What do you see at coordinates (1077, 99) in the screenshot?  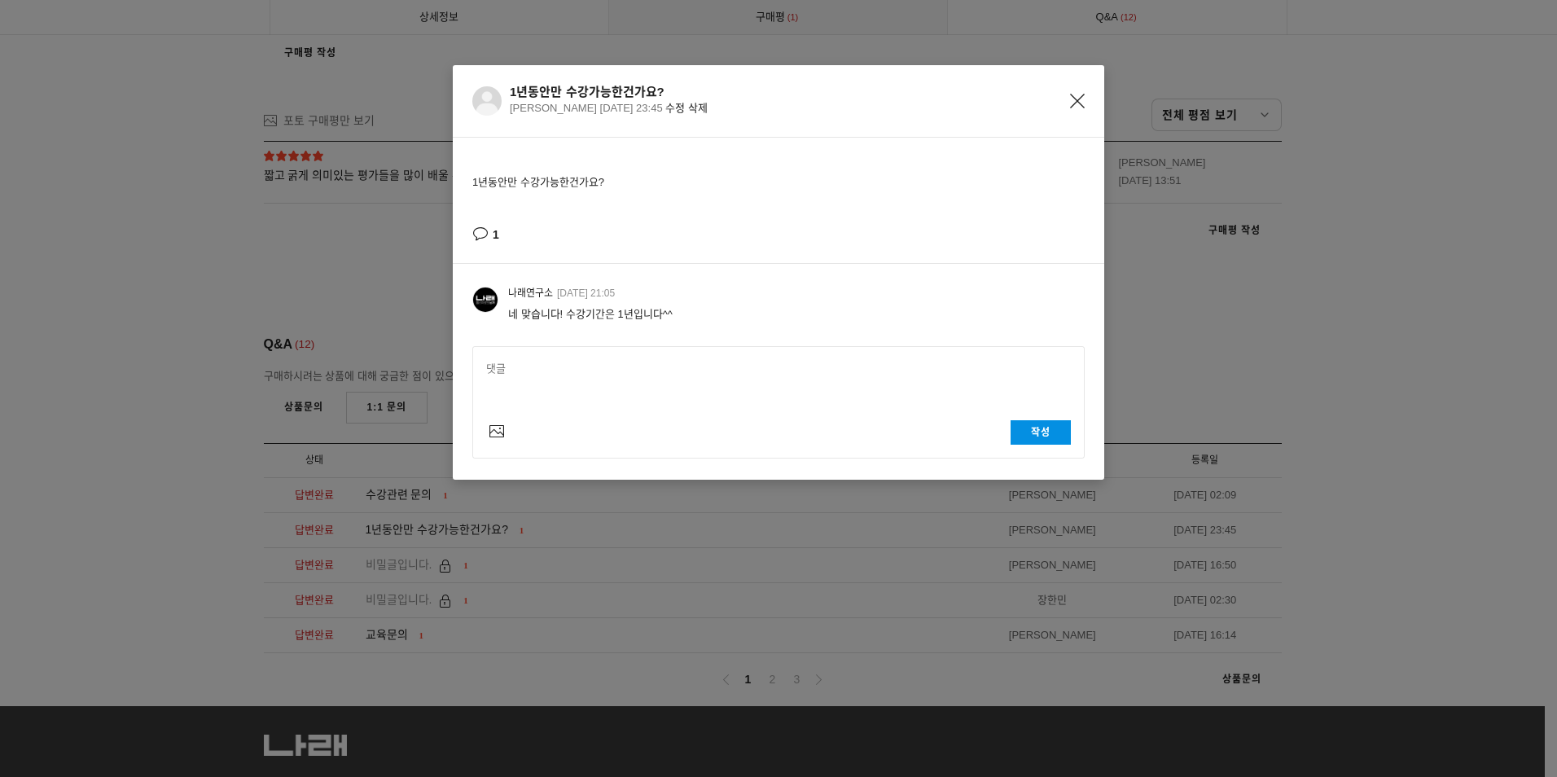 I see `button: Close` at bounding box center [1077, 99].